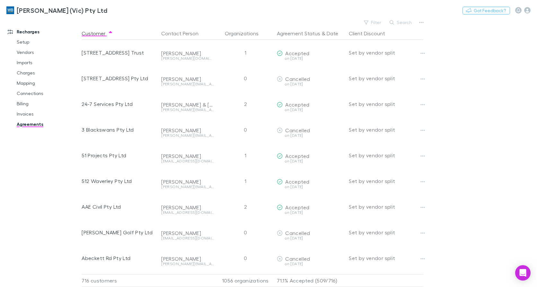  I want to click on button: Search, so click(401, 23).